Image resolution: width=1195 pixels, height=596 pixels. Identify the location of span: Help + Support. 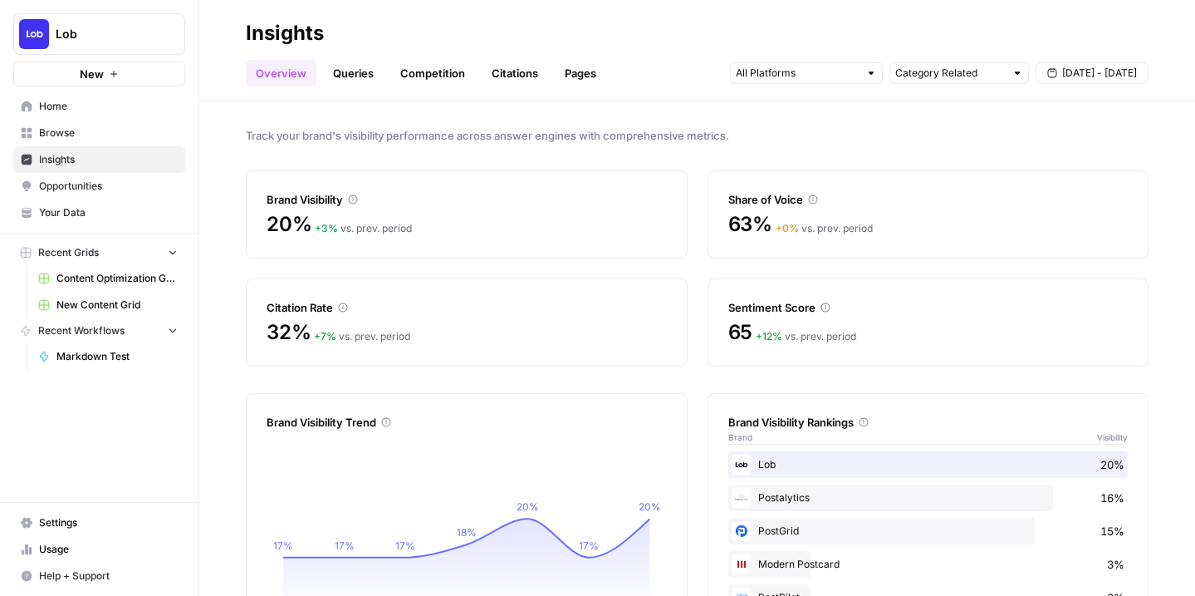
(108, 576).